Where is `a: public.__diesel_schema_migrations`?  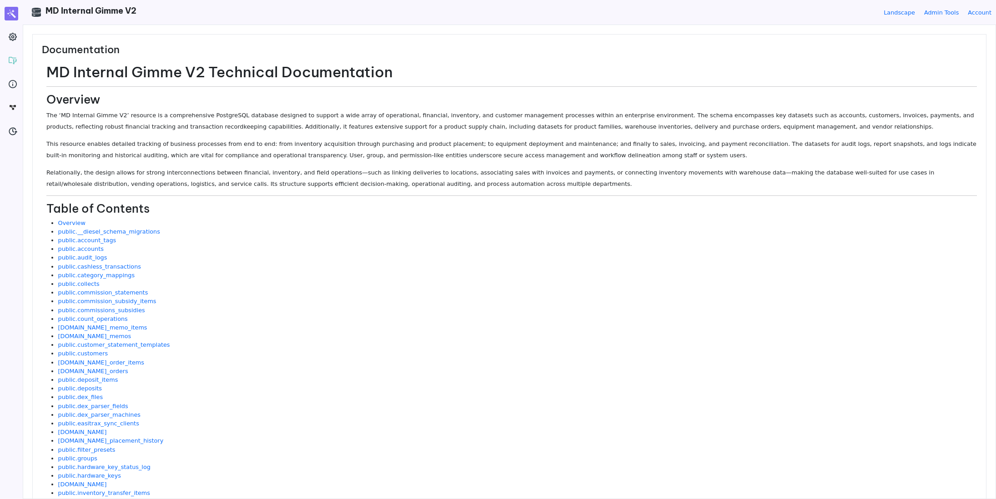
a: public.__diesel_schema_migrations is located at coordinates (109, 232).